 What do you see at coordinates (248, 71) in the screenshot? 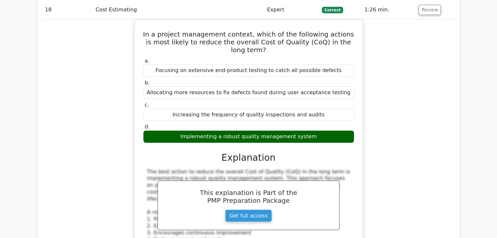
I see `div: Focusing on extensive end-product testing to catch all possible defects` at bounding box center [248, 71].